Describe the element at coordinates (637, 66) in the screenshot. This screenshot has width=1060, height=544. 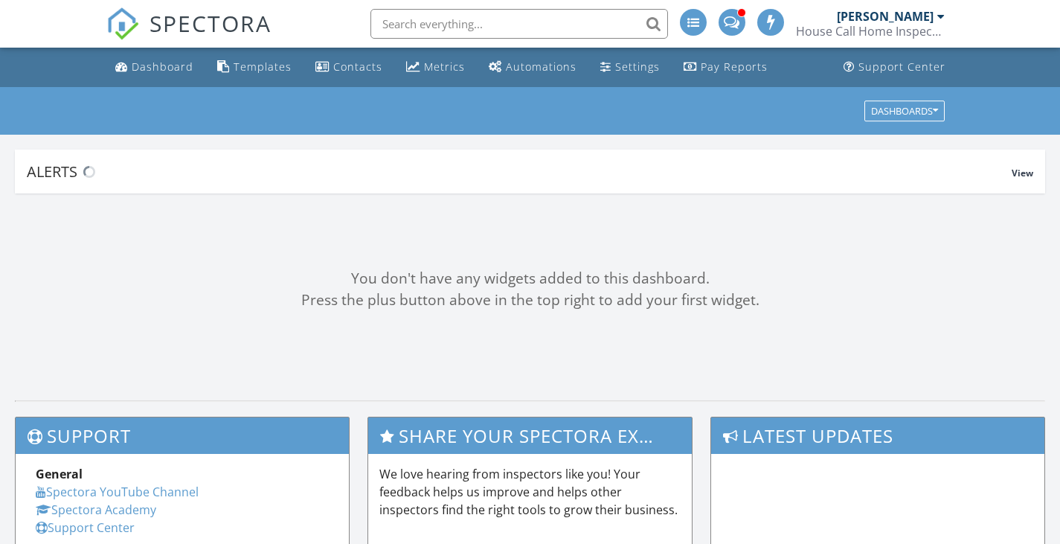
I see `div: Settings` at that location.